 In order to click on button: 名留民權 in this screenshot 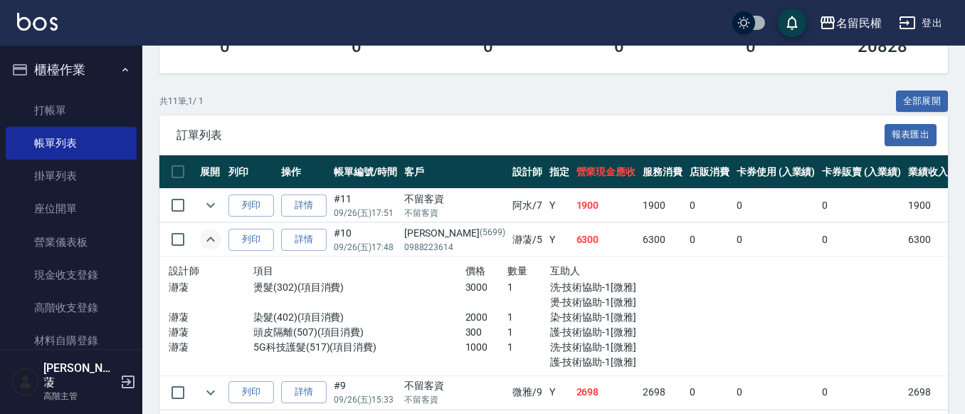, I will do `click(851, 23)`.